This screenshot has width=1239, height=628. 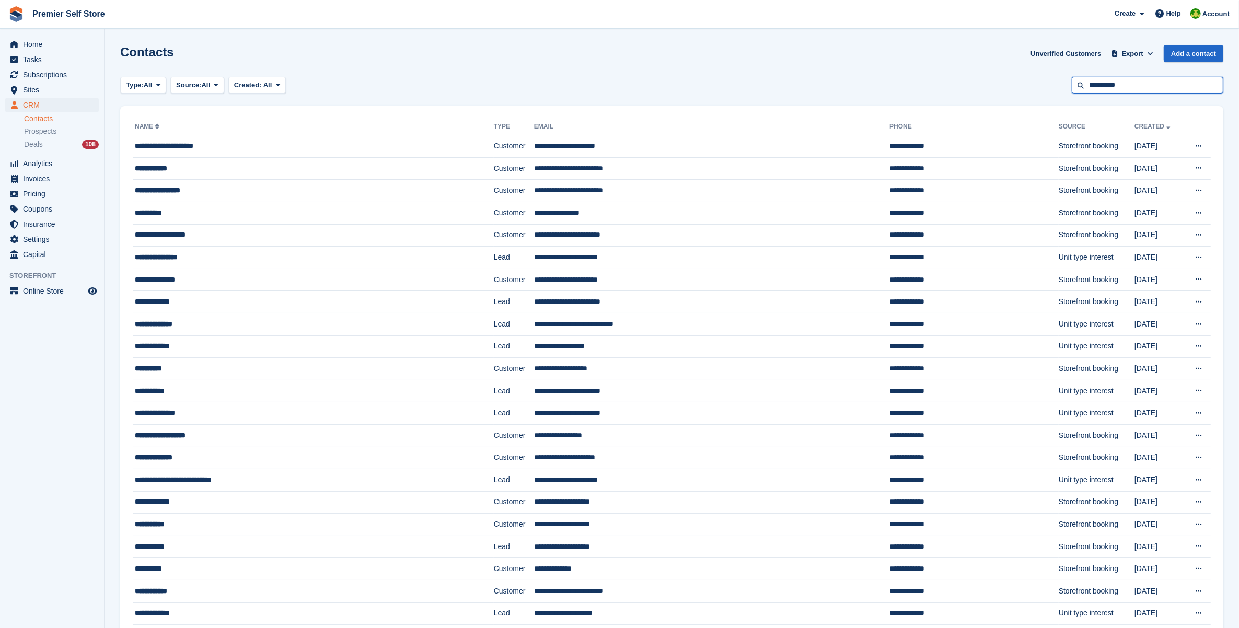 I want to click on th: Type, so click(x=514, y=127).